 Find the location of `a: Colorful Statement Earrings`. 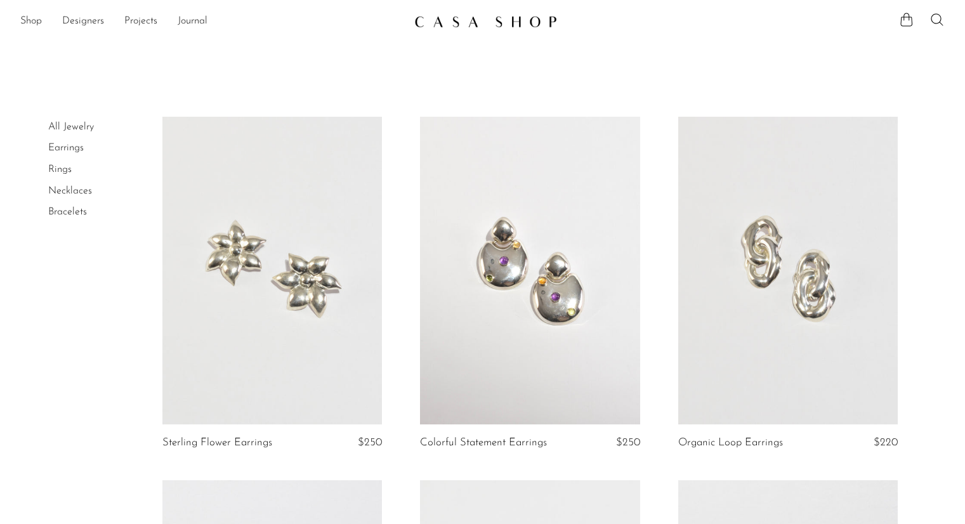

a: Colorful Statement Earrings is located at coordinates (483, 443).